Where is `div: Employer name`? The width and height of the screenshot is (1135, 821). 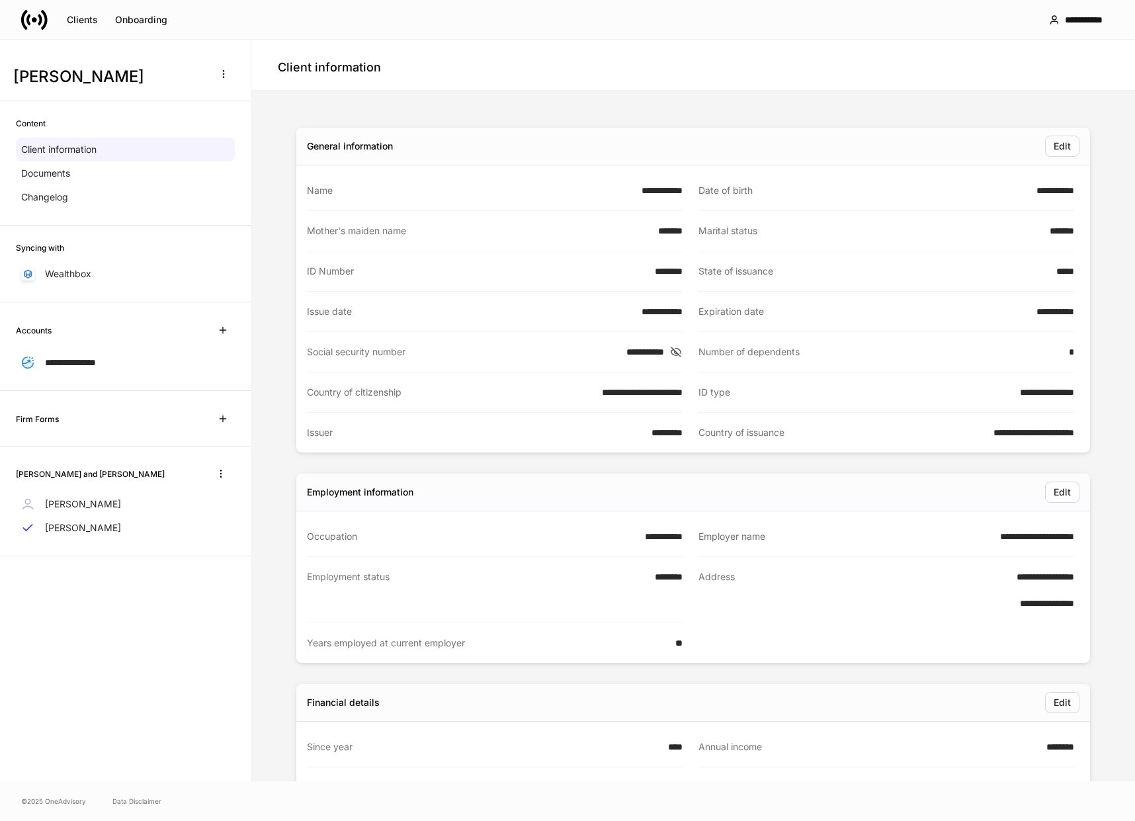
div: Employer name is located at coordinates (846, 537).